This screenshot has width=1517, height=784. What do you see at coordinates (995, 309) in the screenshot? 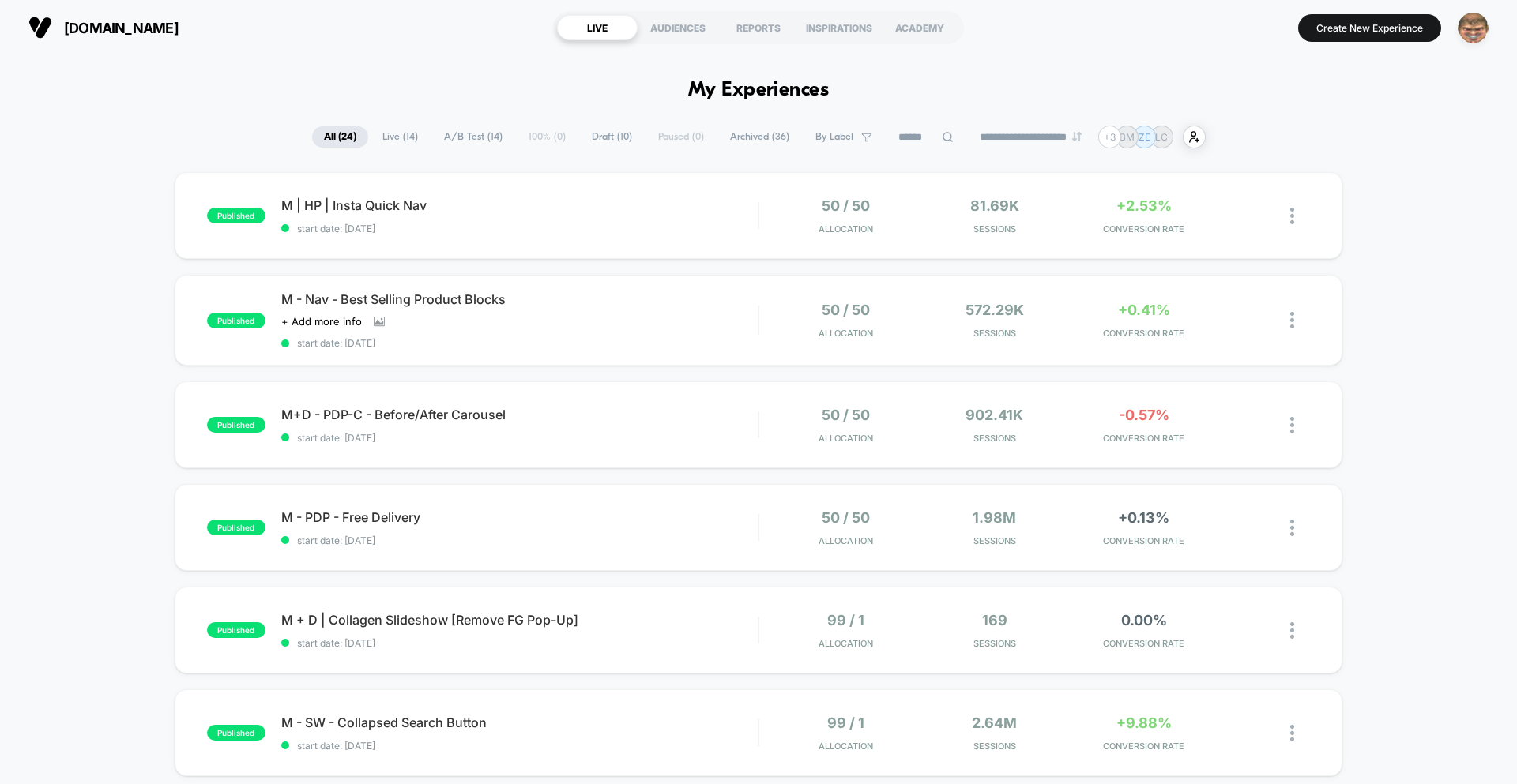
I see `span: 572.29k` at bounding box center [995, 309].